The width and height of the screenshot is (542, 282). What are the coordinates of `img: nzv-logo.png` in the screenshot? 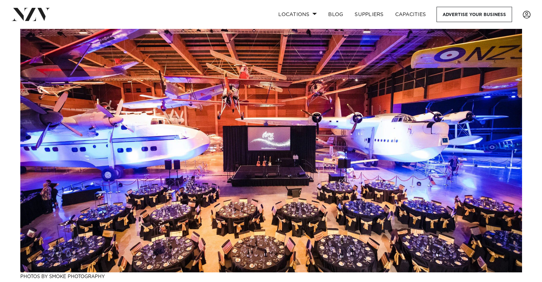 It's located at (31, 14).